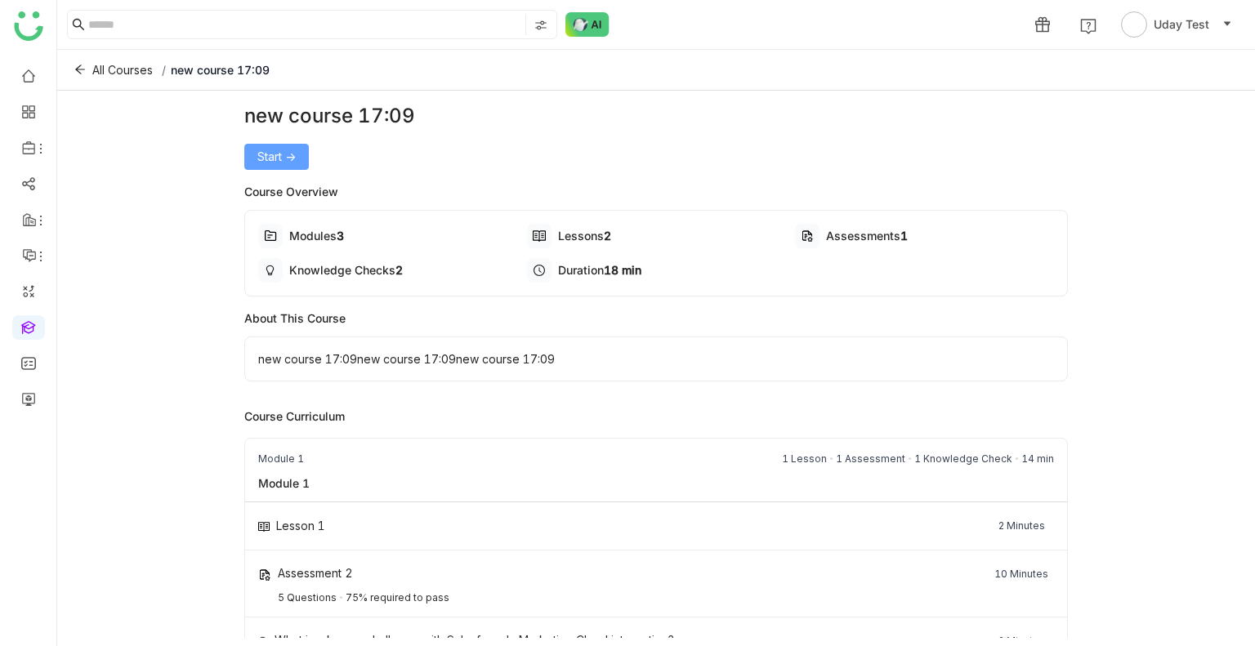  What do you see at coordinates (1021, 526) in the screenshot?
I see `div: 2 Minutes` at bounding box center [1021, 526].